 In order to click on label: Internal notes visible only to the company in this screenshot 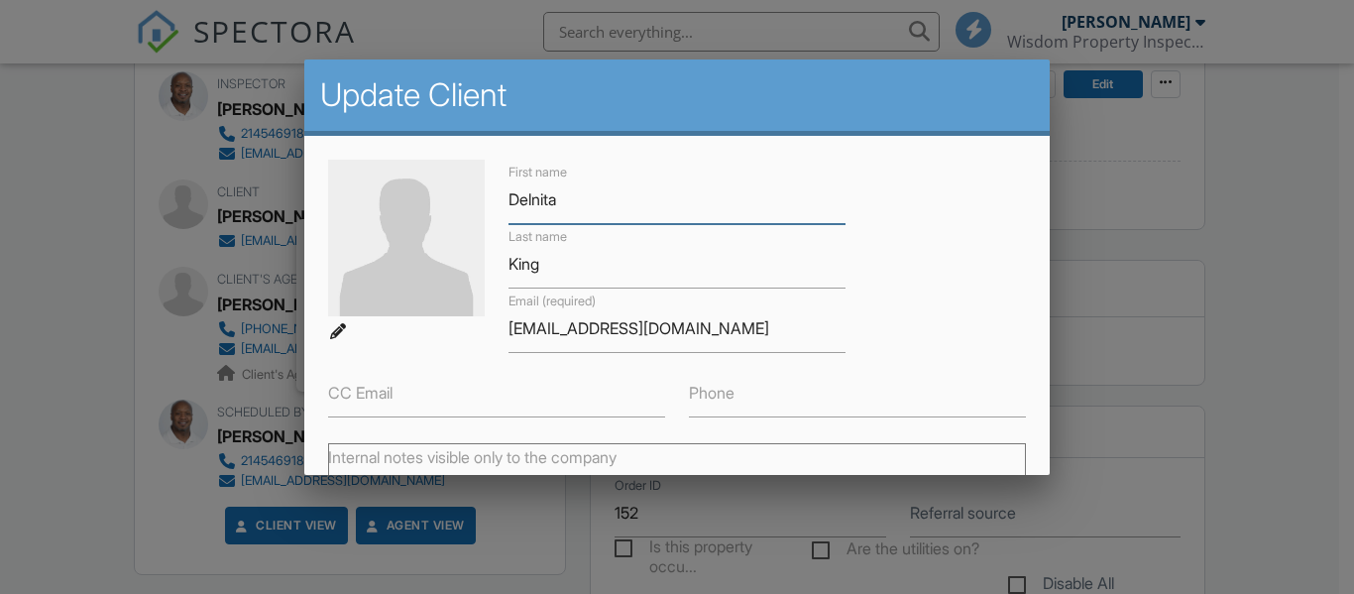, I will do `click(472, 457)`.